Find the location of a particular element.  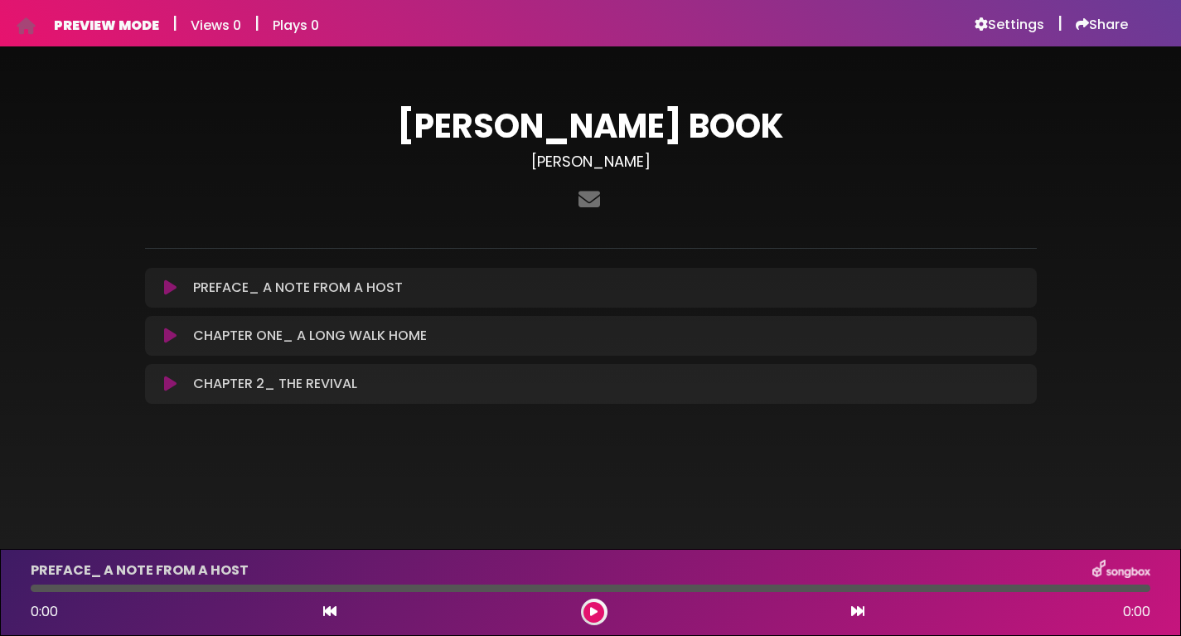

h6: PREVIEW MODE is located at coordinates (106, 25).